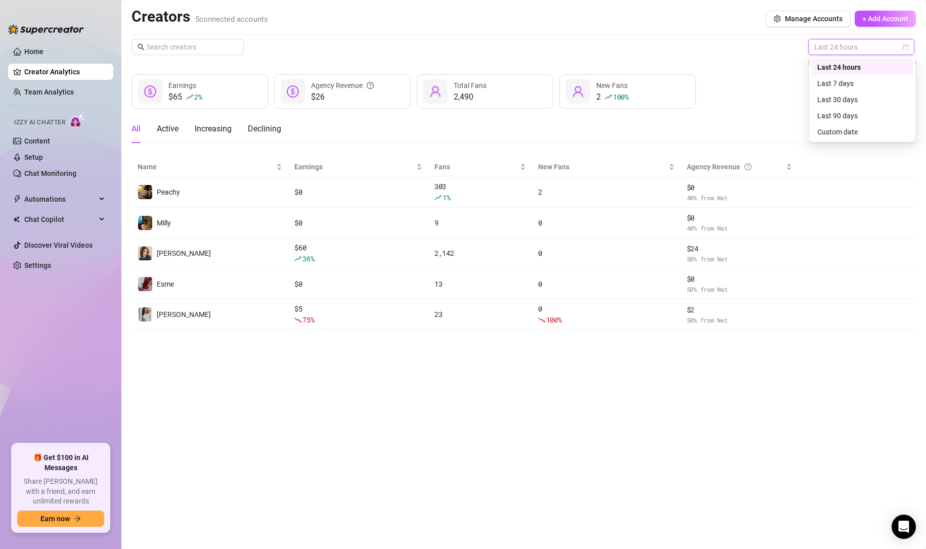 This screenshot has width=926, height=549. What do you see at coordinates (39, 122) in the screenshot?
I see `span: Izzy AI Chatter` at bounding box center [39, 122].